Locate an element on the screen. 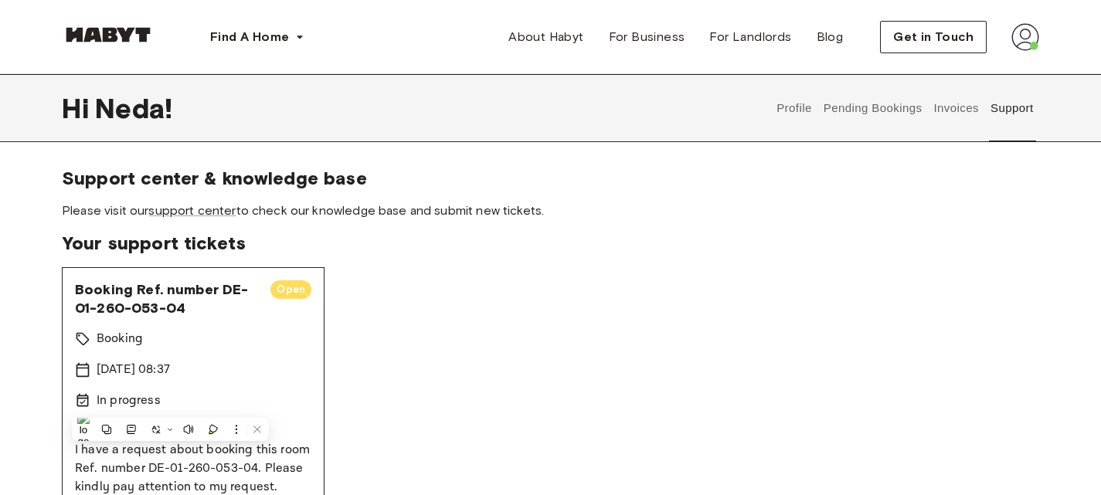 The height and width of the screenshot is (495, 1101). span: For Landlords is located at coordinates (750, 37).